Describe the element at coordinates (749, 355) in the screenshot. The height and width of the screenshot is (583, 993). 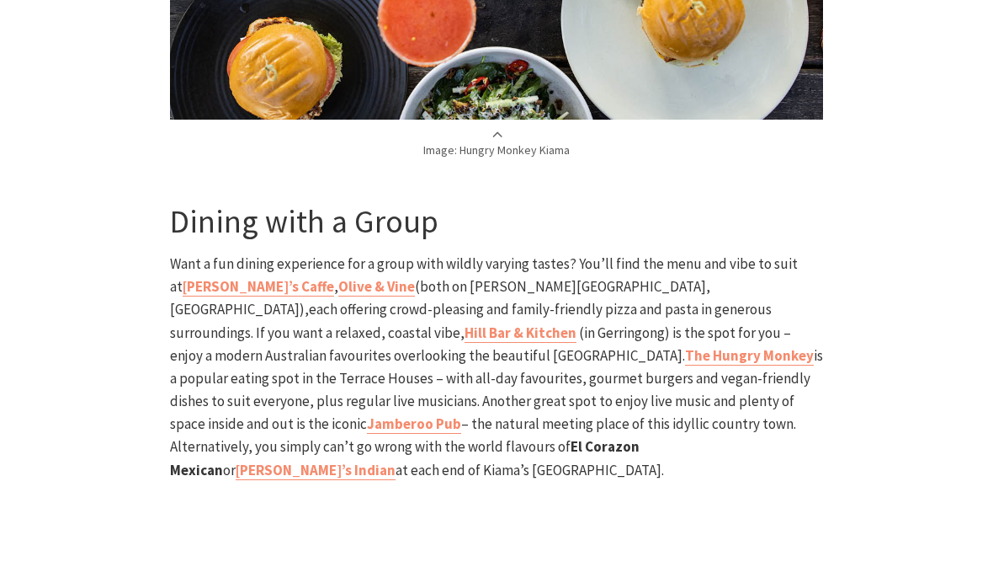
I see `a: The Hungry Monkey` at that location.